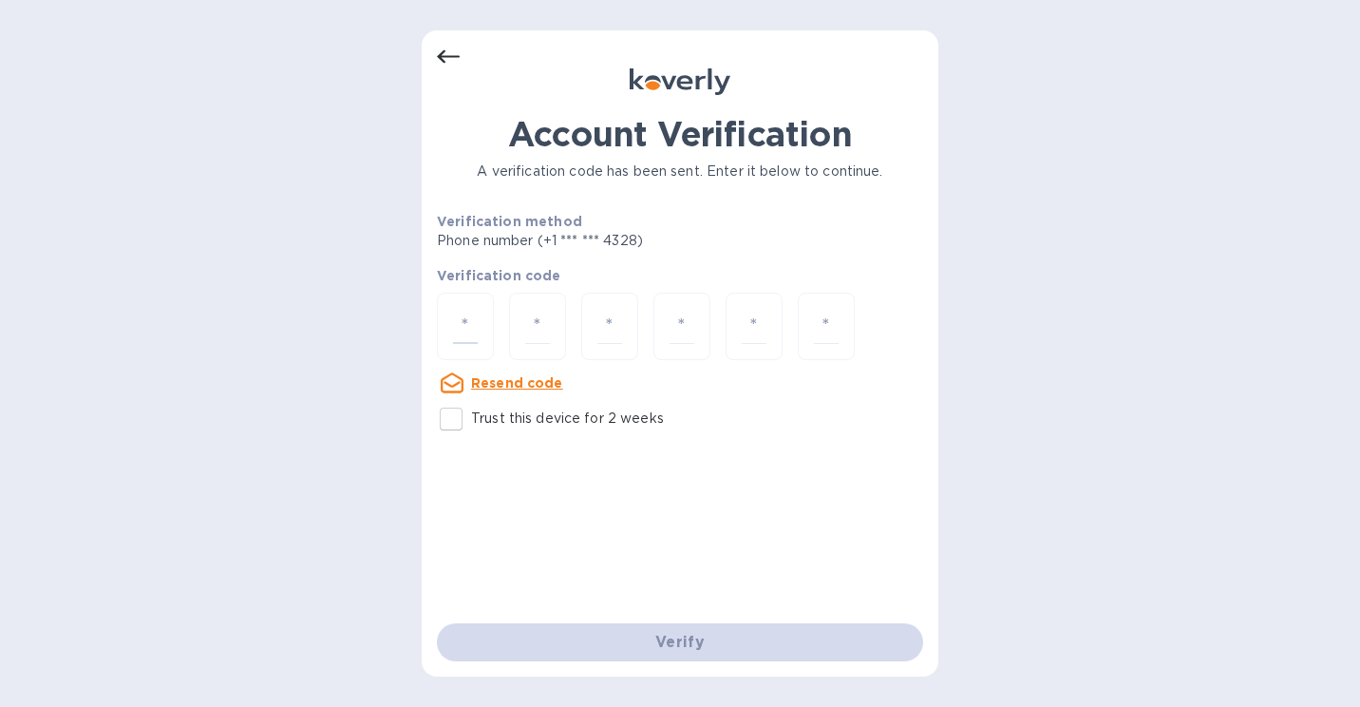 Image resolution: width=1360 pixels, height=707 pixels. What do you see at coordinates (680, 275) in the screenshot?
I see `p: Verification code` at bounding box center [680, 275].